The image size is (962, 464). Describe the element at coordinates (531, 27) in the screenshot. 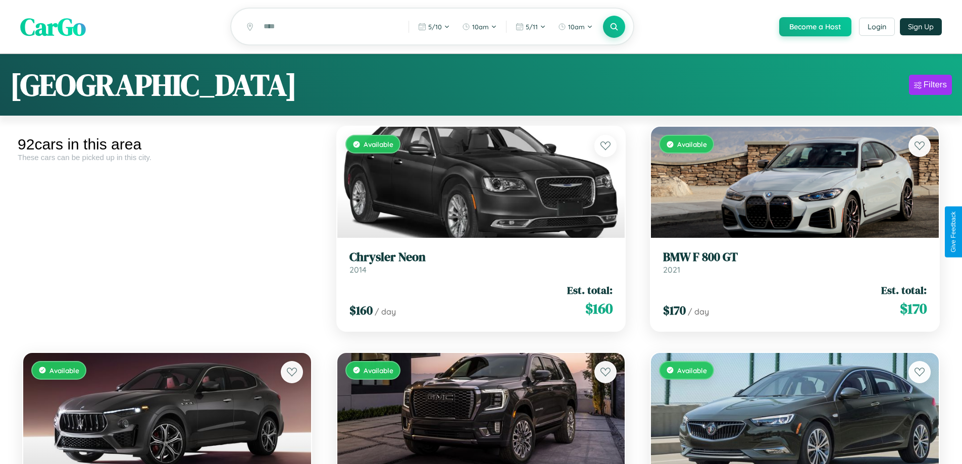

I see `button: 5/11` at that location.